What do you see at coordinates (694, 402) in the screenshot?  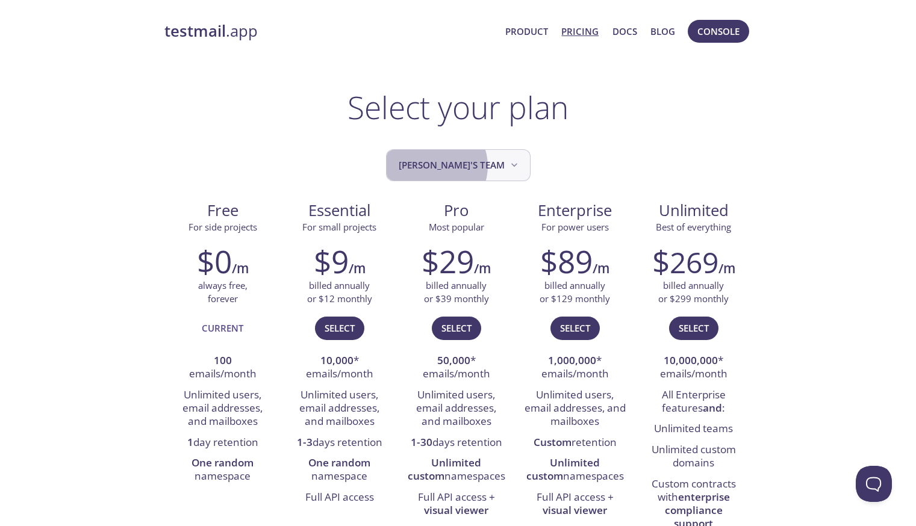 I see `li: All Enterprise features :` at bounding box center [694, 402].